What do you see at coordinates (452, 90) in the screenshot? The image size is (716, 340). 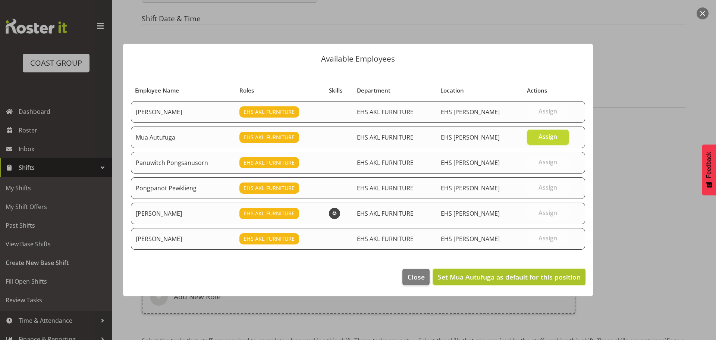 I see `span: Location` at bounding box center [452, 90].